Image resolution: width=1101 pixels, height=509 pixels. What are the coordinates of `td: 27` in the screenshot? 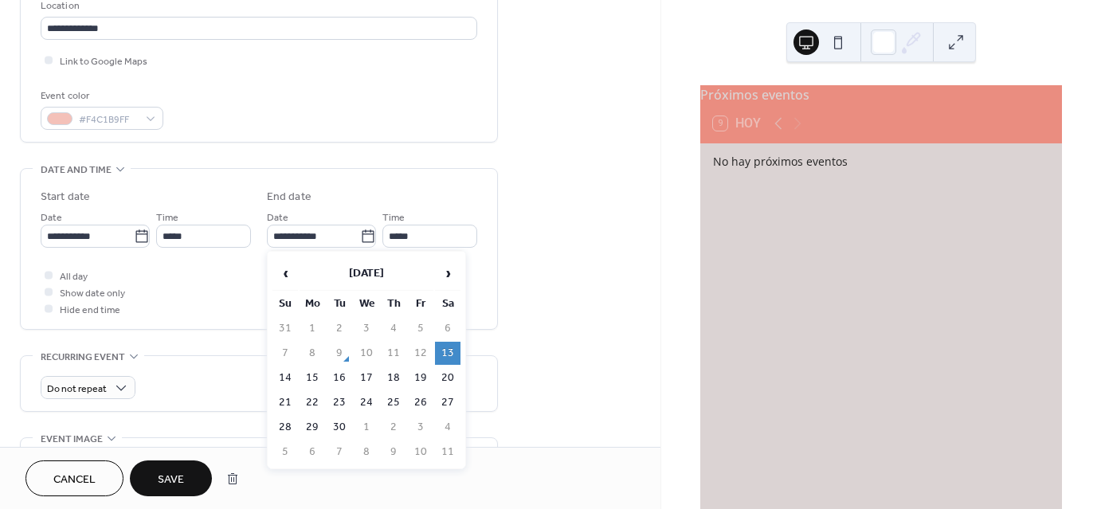 It's located at (448, 402).